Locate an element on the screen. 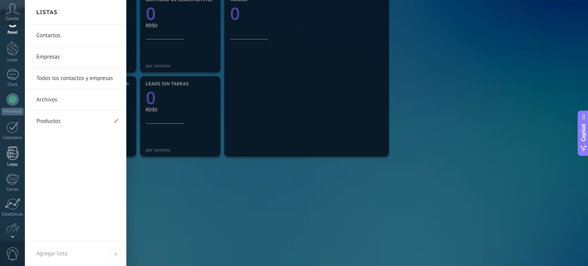  span: Copilot is located at coordinates (583, 132).